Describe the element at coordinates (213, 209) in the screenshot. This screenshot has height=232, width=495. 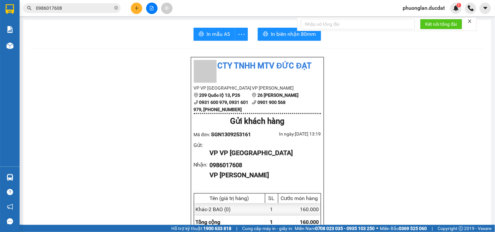
I see `span: Khác - 2 BAO (0)` at that location.